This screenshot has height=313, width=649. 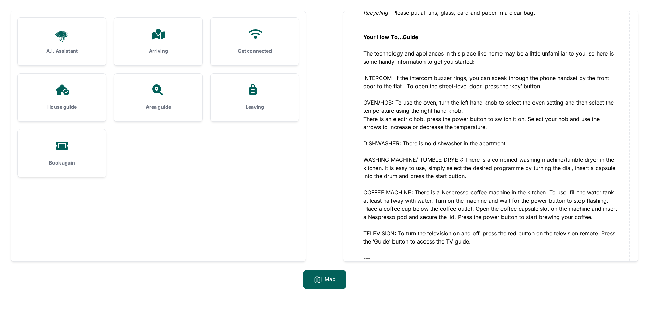 What do you see at coordinates (158, 42) in the screenshot?
I see `a: Arriving` at bounding box center [158, 42].